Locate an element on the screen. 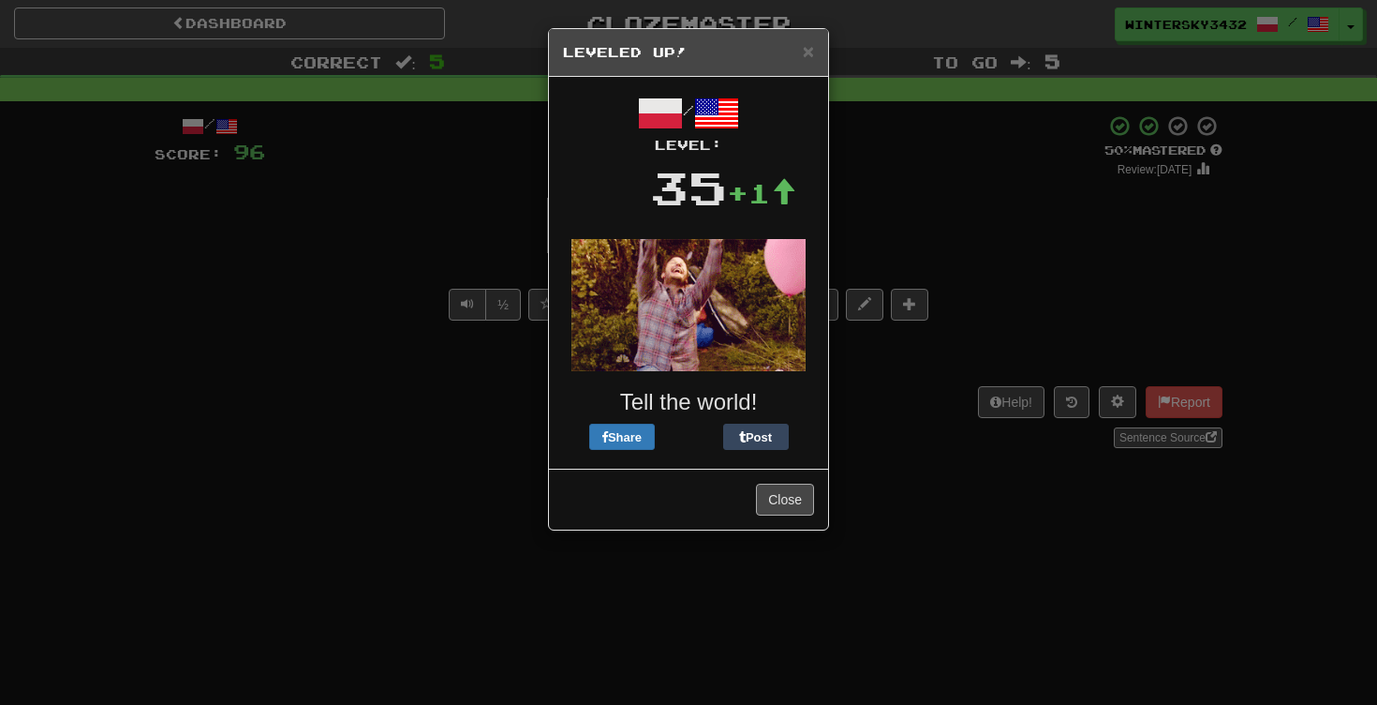 This screenshot has height=705, width=1377. button: Post is located at coordinates (756, 437).